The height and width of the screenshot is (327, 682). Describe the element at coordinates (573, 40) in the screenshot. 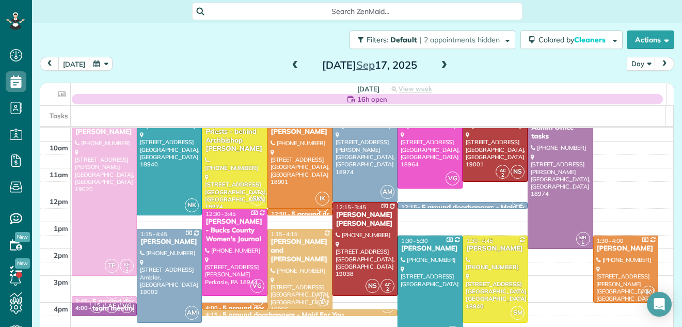

I see `span: Colored by` at that location.